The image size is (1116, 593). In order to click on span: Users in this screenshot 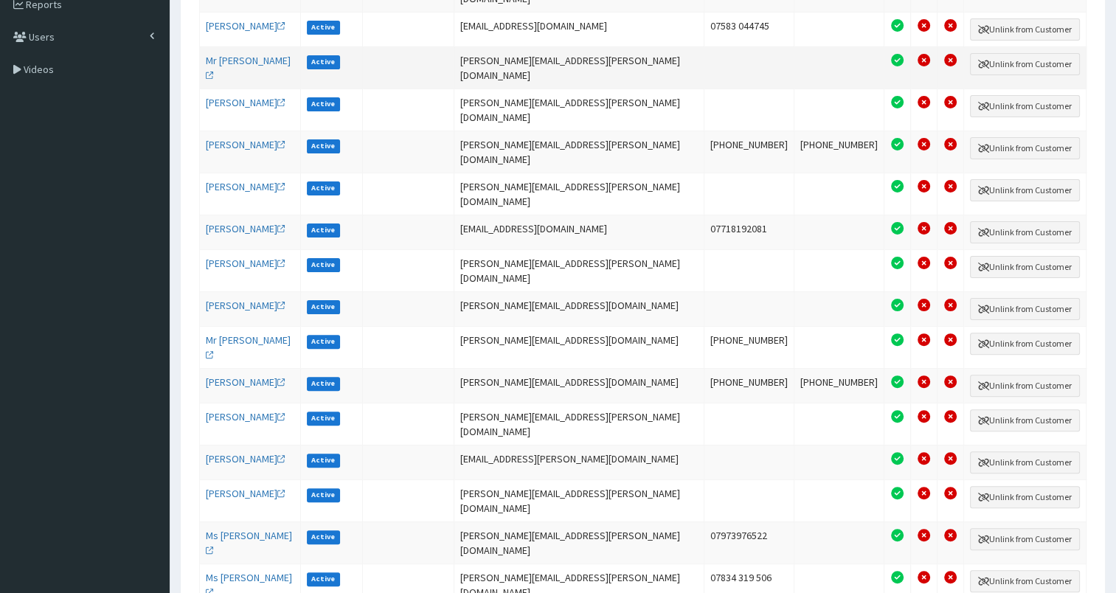, I will do `click(41, 37)`.